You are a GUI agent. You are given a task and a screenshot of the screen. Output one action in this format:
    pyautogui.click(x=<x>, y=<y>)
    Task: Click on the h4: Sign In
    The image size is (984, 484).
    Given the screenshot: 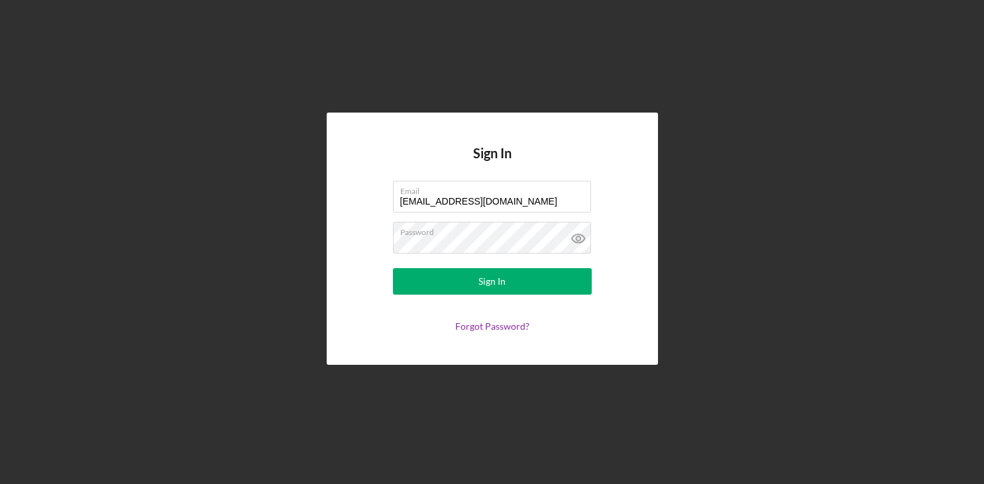 What is the action you would take?
    pyautogui.click(x=492, y=163)
    